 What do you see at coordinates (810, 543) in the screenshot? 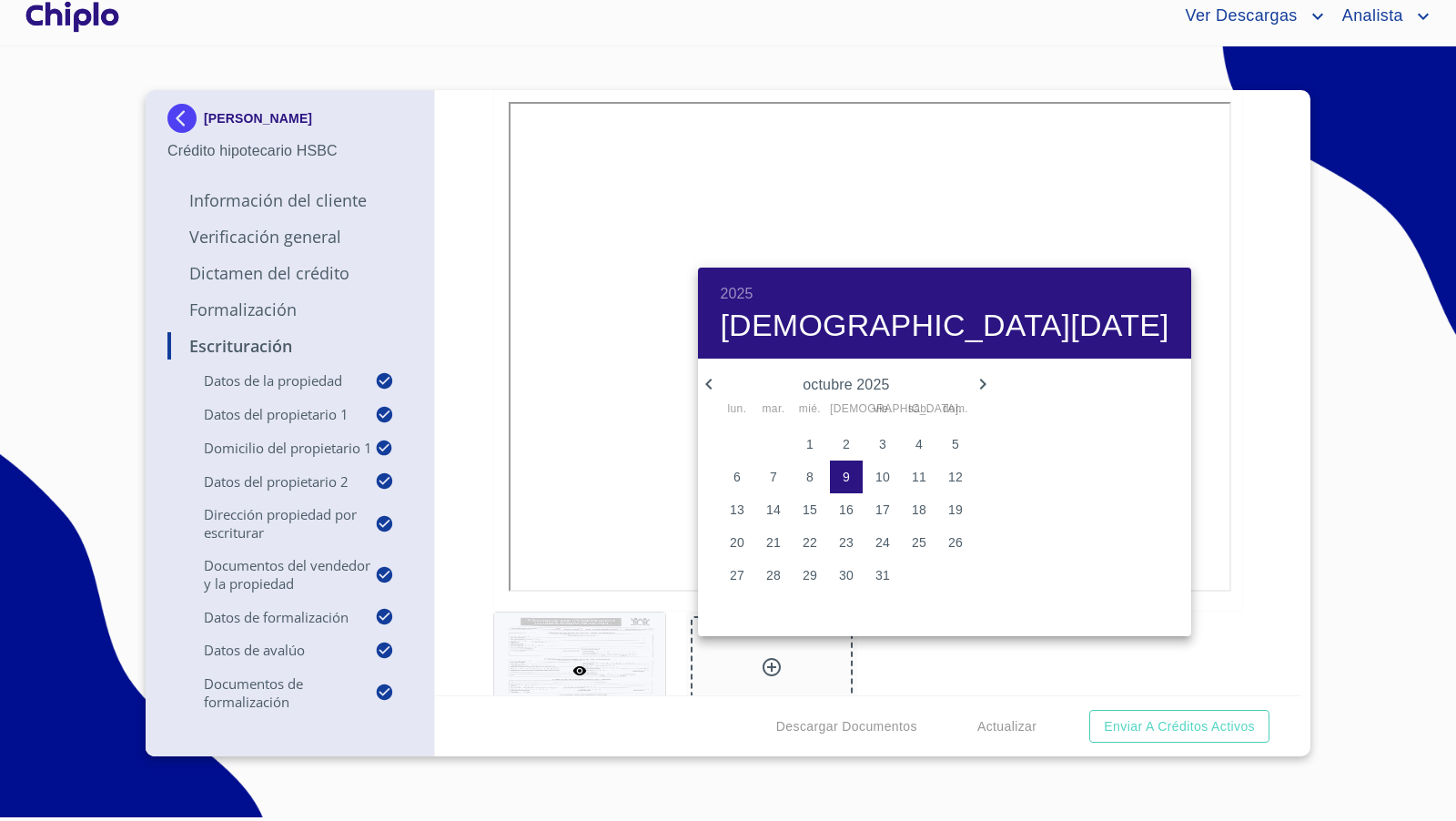
I see `p: 22` at bounding box center [810, 543].